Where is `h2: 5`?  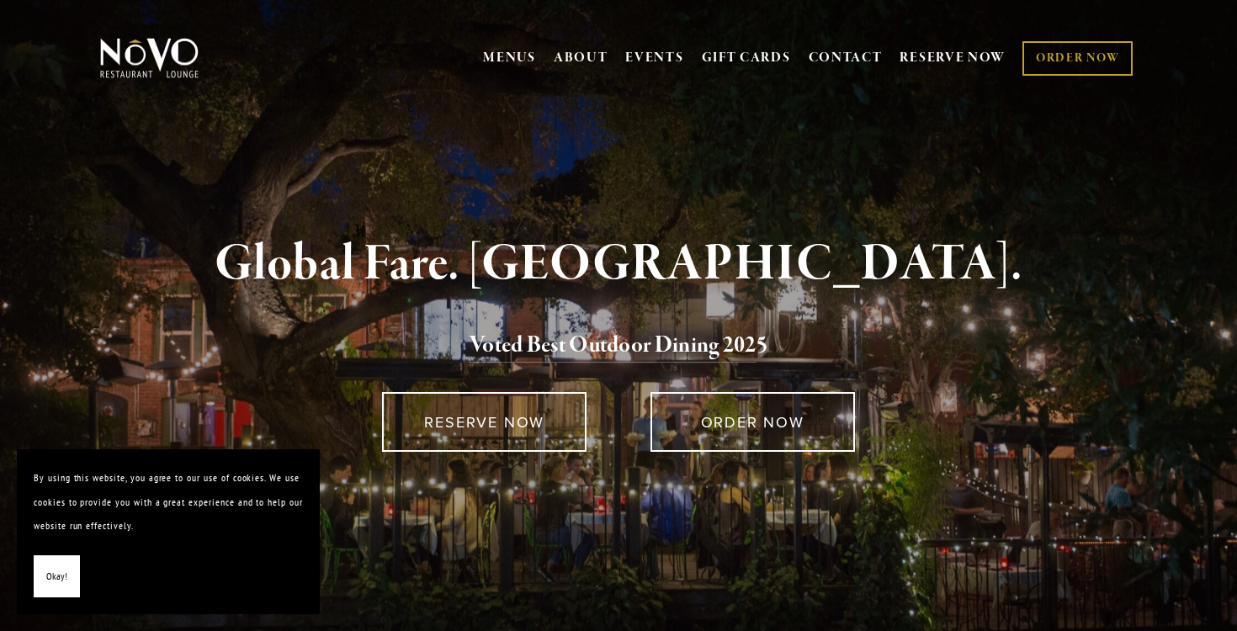 h2: 5 is located at coordinates (619, 346).